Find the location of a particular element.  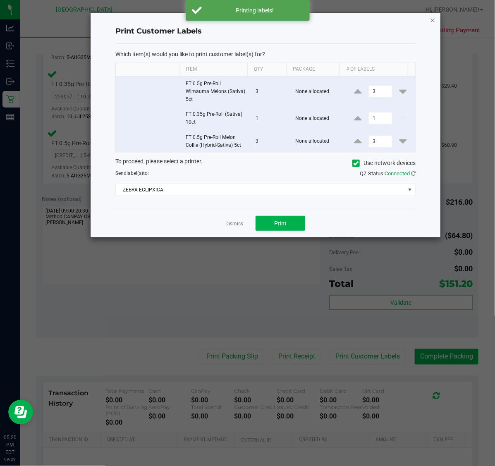

td: FT 0.5g Pre-Roll Melon Collie (Hybrid-Sativa) 5ct is located at coordinates (216, 141).